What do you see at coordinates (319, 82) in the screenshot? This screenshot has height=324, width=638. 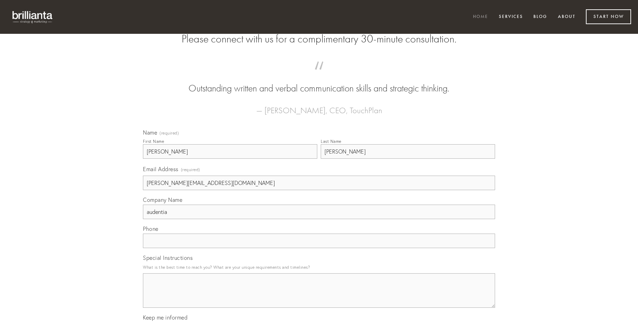 I see `blockquote: Outstanding written and verbal communication skills and strategic thinking.` at bounding box center [319, 82].